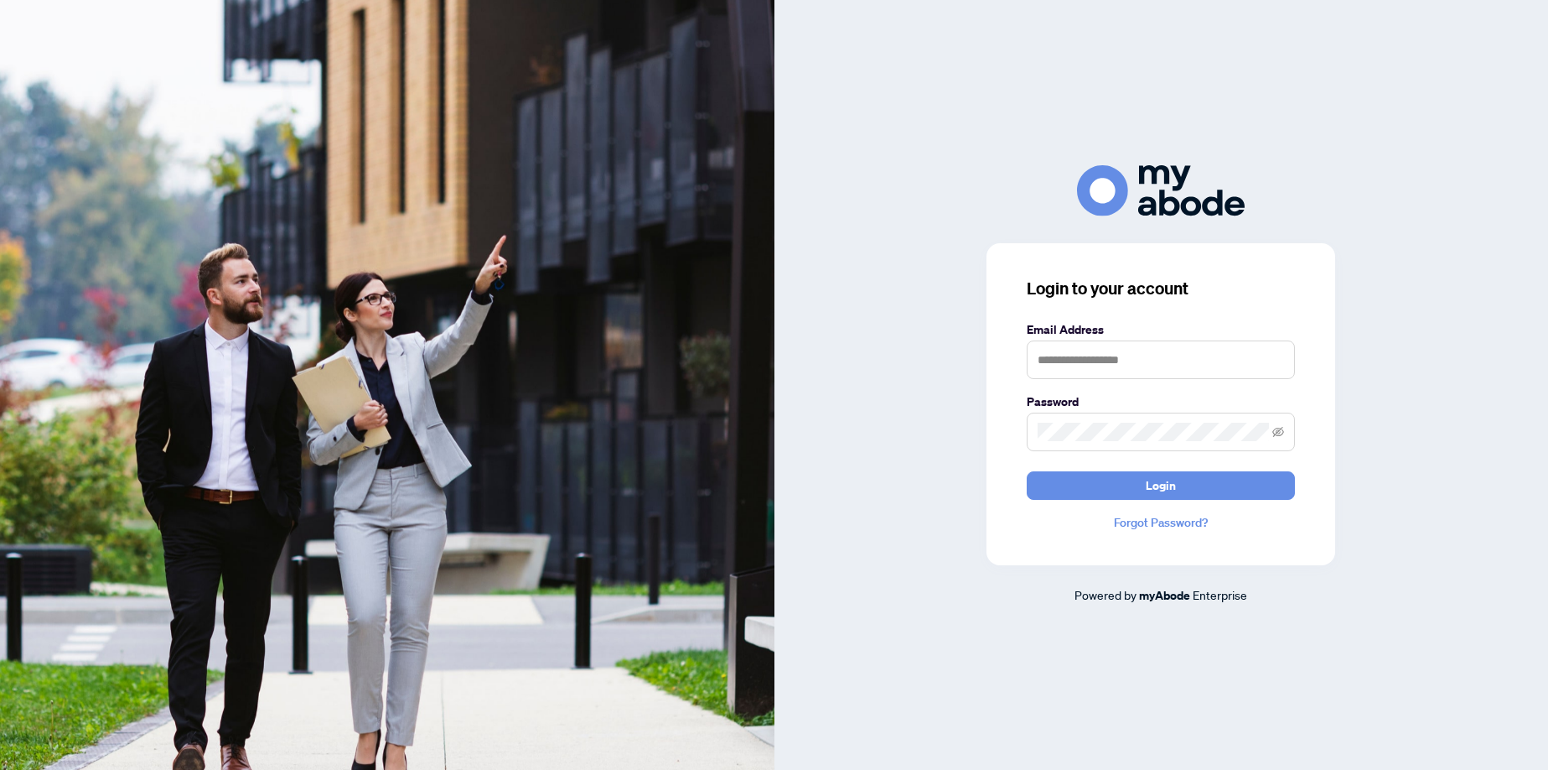  What do you see at coordinates (1161, 329) in the screenshot?
I see `label: Email Address` at bounding box center [1161, 329].